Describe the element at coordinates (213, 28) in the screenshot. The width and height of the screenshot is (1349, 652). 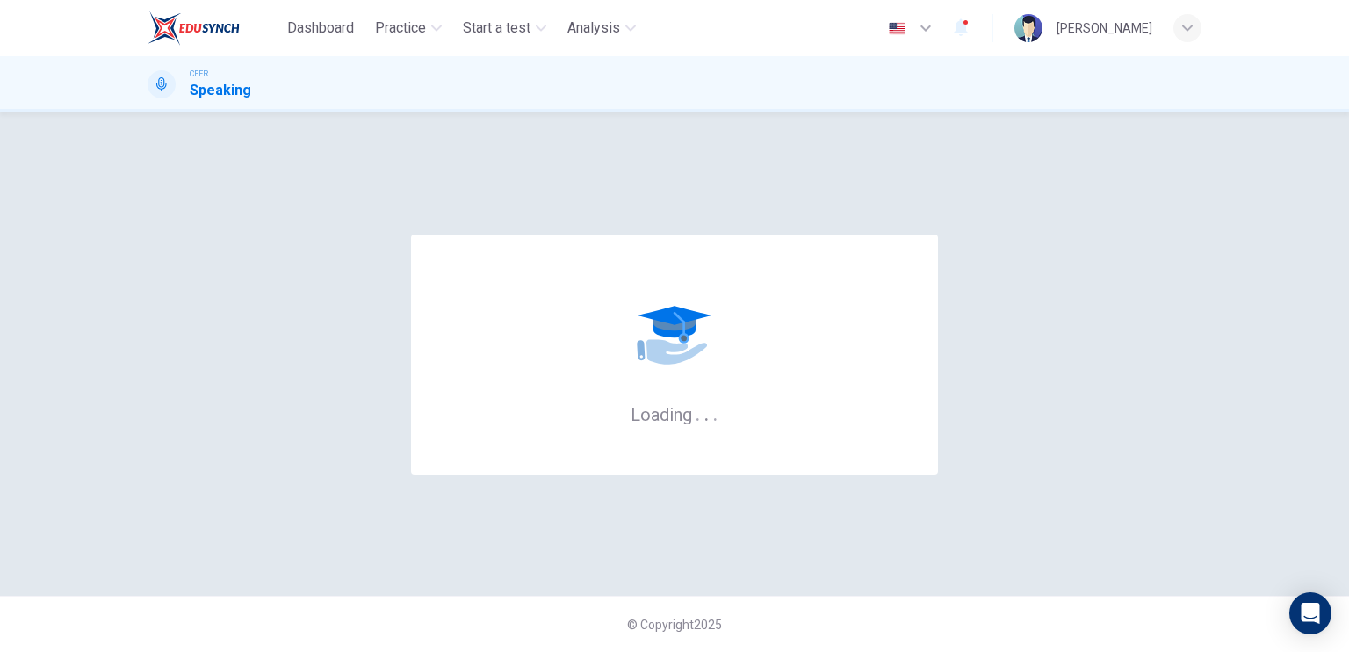
I see `a: EduSynch logo` at that location.